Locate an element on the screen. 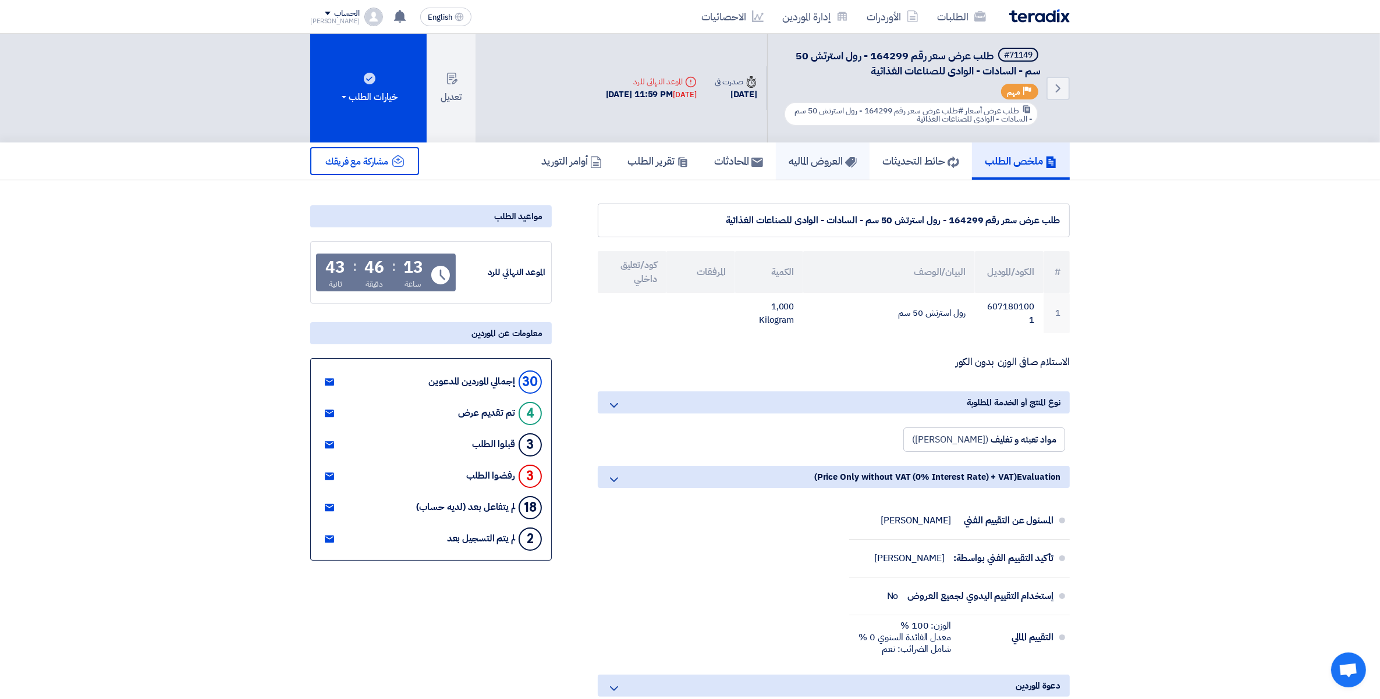 The image size is (1380, 699). div: 4 is located at coordinates (530, 414).